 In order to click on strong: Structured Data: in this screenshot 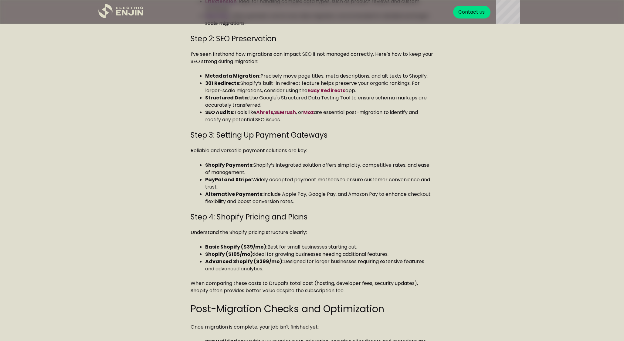, I will do `click(227, 98)`.